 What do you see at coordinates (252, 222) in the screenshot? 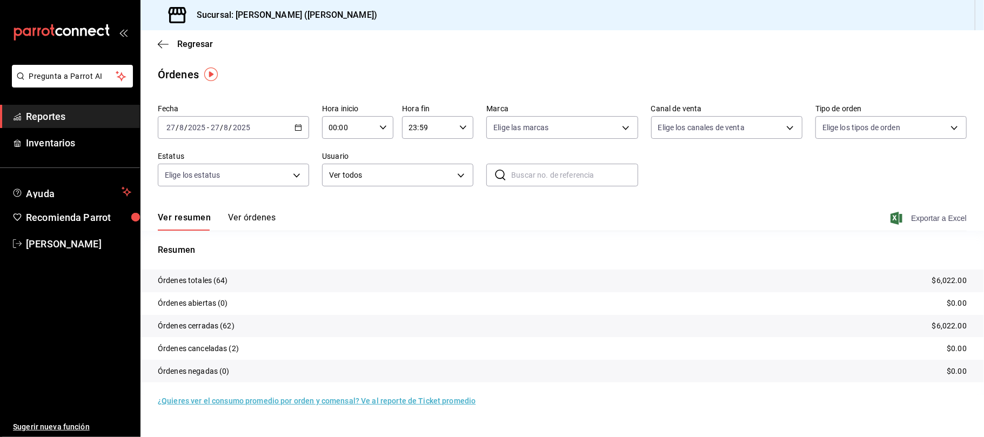
I see `button: Ver órdenes` at bounding box center [252, 222].